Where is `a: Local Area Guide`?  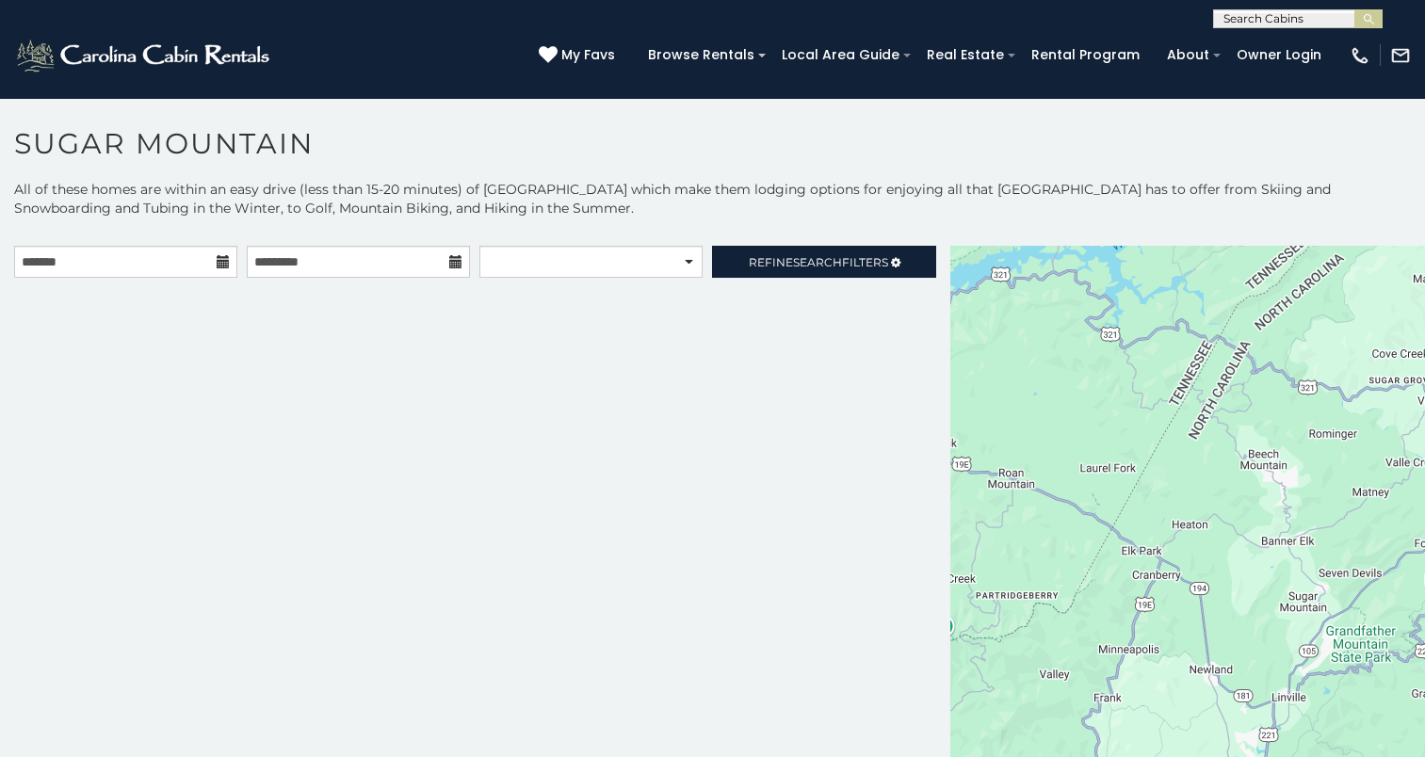
a: Local Area Guide is located at coordinates (840, 55).